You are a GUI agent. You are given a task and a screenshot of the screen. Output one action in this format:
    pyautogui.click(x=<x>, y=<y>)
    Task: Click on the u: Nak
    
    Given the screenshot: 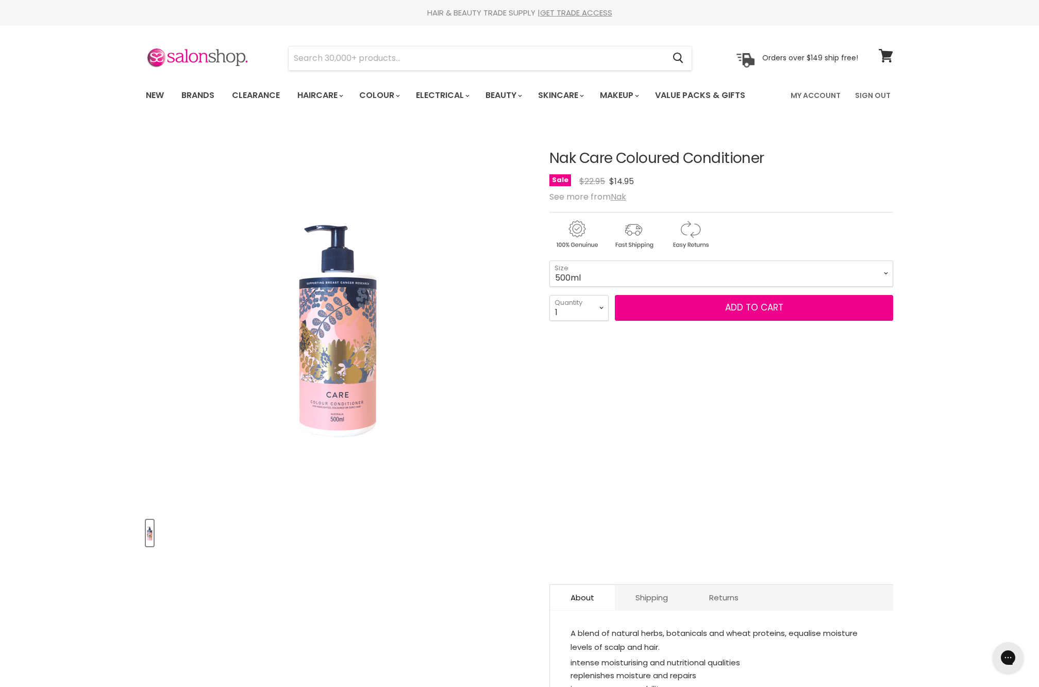 What is the action you would take?
    pyautogui.click(x=619, y=196)
    